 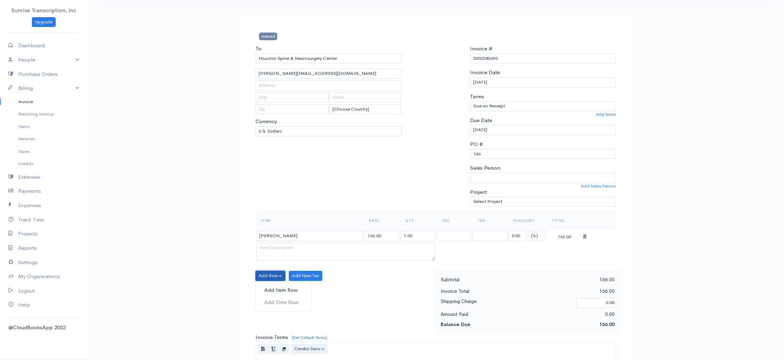 What do you see at coordinates (266, 122) in the screenshot?
I see `label: Currency` at bounding box center [266, 122].